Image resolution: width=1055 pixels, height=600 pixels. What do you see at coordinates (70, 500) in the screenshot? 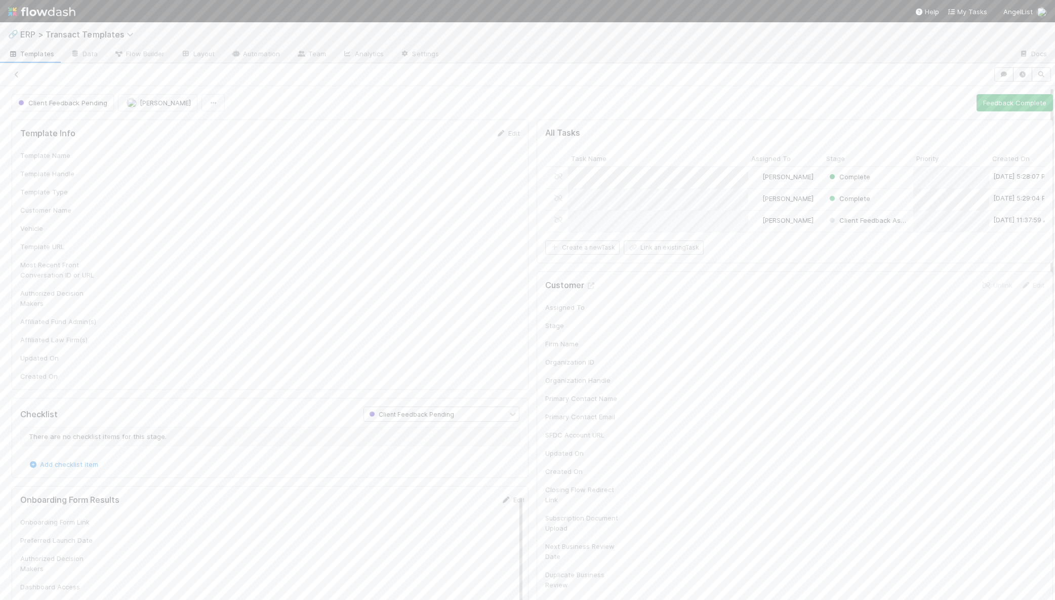
I see `h5: Onboarding Form Results` at bounding box center [70, 500].